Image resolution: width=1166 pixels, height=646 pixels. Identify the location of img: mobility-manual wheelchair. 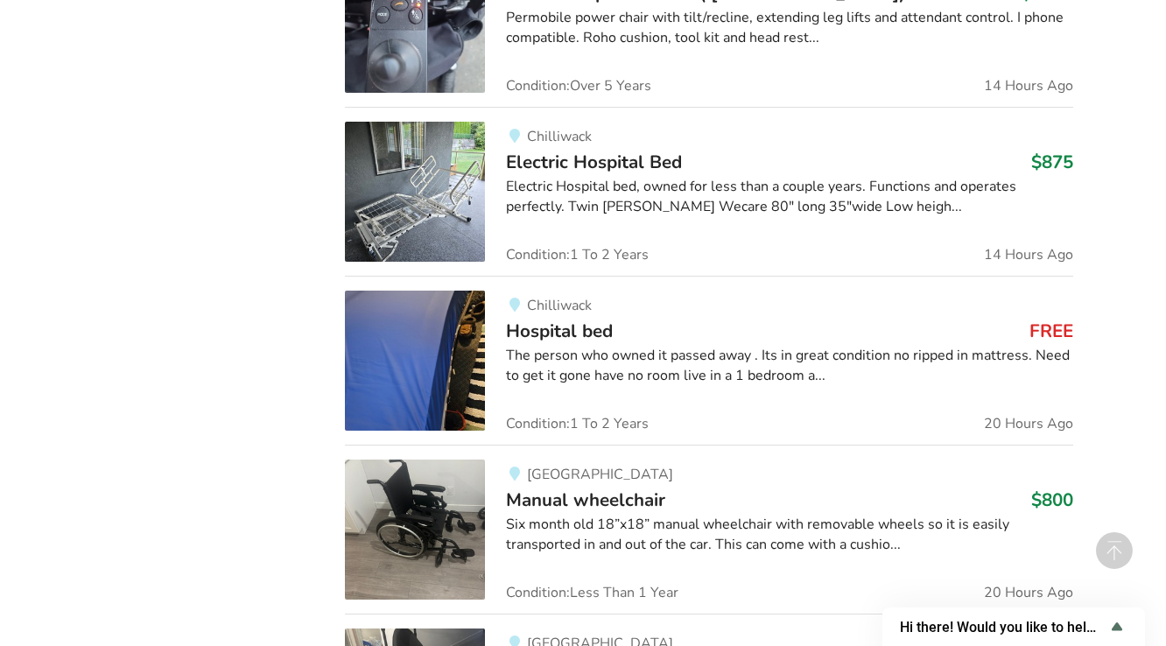
(415, 530).